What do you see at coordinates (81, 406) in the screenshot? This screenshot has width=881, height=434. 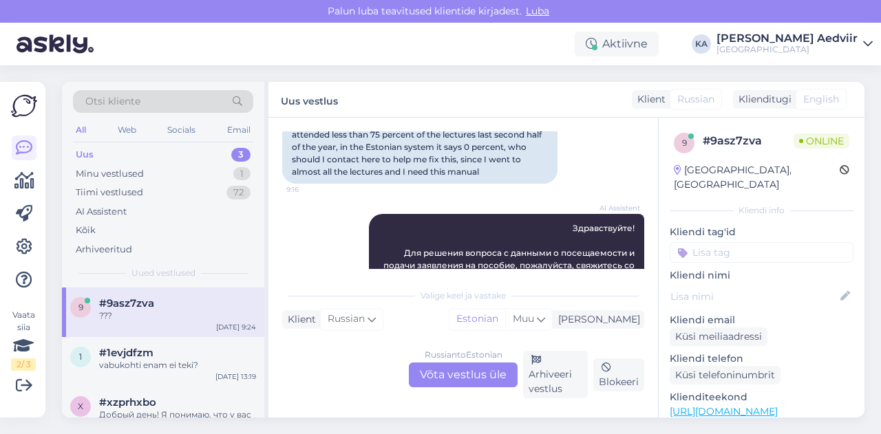 I see `span: x` at bounding box center [81, 406].